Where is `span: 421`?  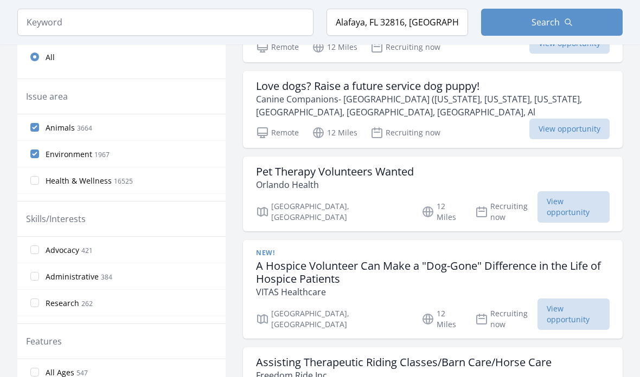 span: 421 is located at coordinates (87, 250).